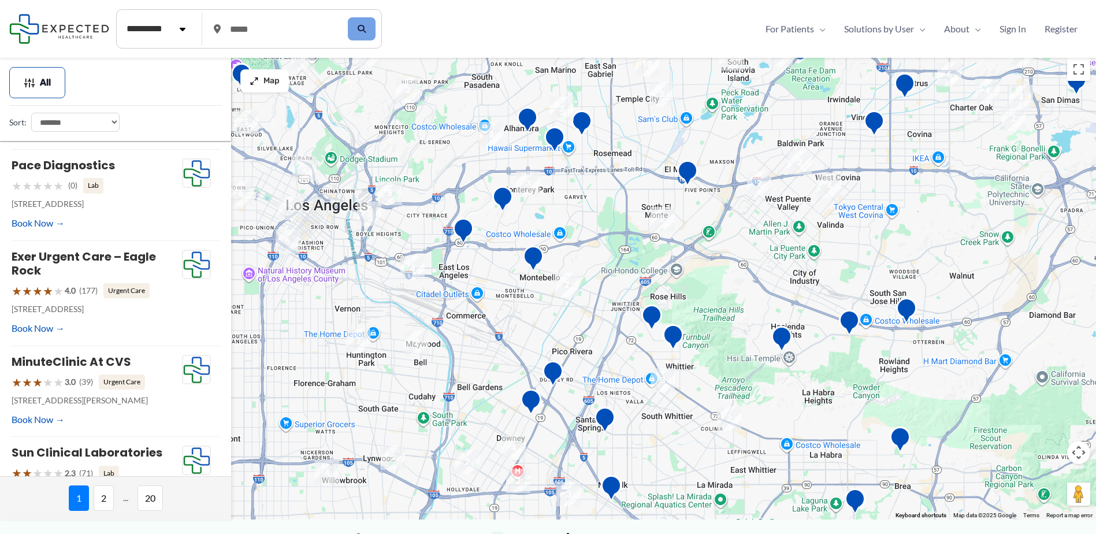  What do you see at coordinates (1013, 29) in the screenshot?
I see `a: Sign In` at bounding box center [1013, 29].